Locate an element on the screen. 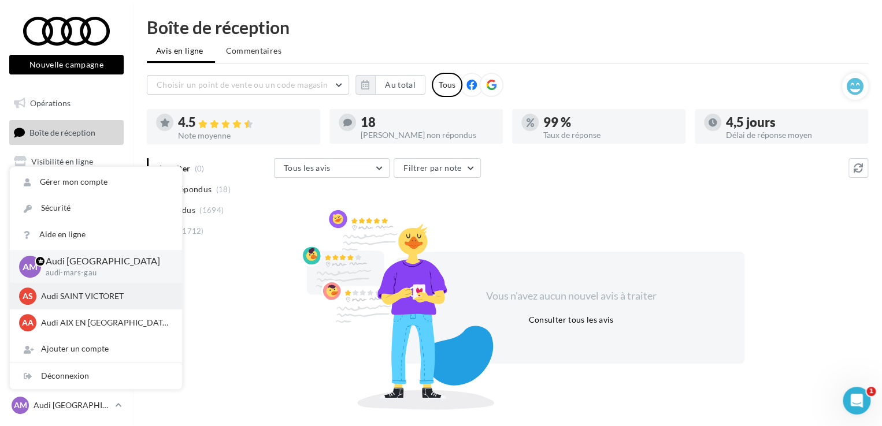 The width and height of the screenshot is (882, 426). span: Commentaires is located at coordinates (254, 51).